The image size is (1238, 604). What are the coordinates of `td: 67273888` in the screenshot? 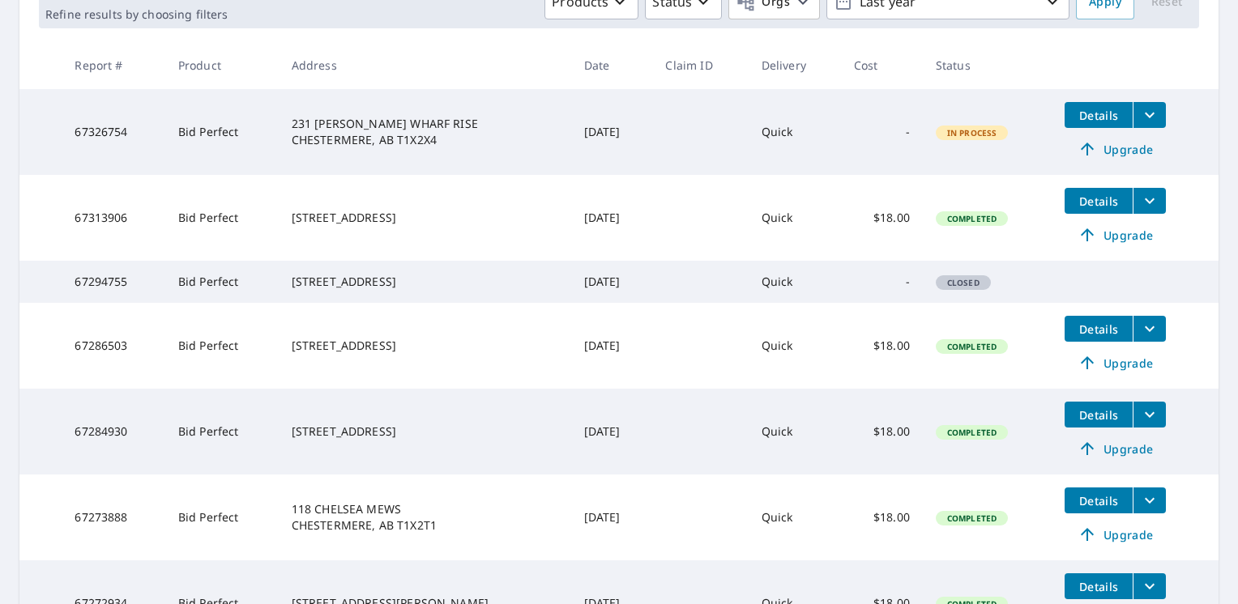 It's located at (113, 518).